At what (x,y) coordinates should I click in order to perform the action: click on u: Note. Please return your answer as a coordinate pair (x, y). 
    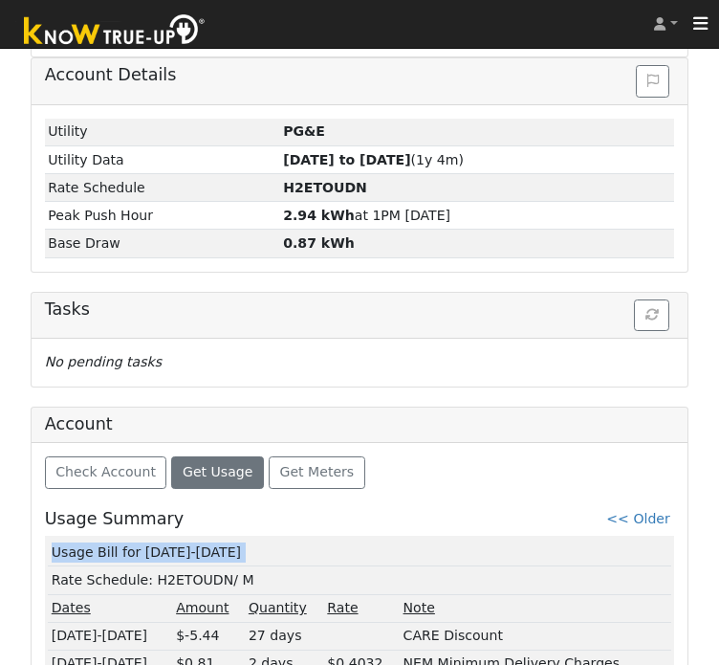
    Looking at the image, I should click on (419, 607).